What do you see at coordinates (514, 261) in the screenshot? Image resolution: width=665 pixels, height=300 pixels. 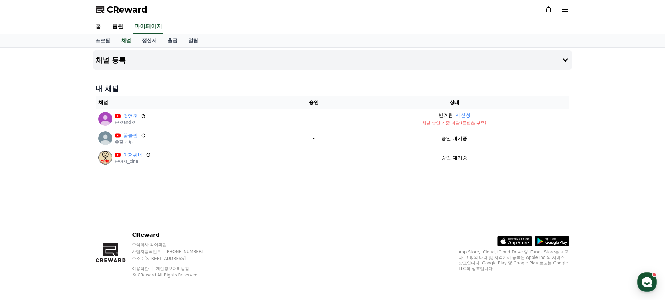 I see `p: App Store, iCloud, iCloud Drive 및 iTunes Store는 미국과 그 밖의 나라 및 지역에서 등록된 Apple Inc.의 서비스 상표입니다. Goo...` at bounding box center [514, 261].